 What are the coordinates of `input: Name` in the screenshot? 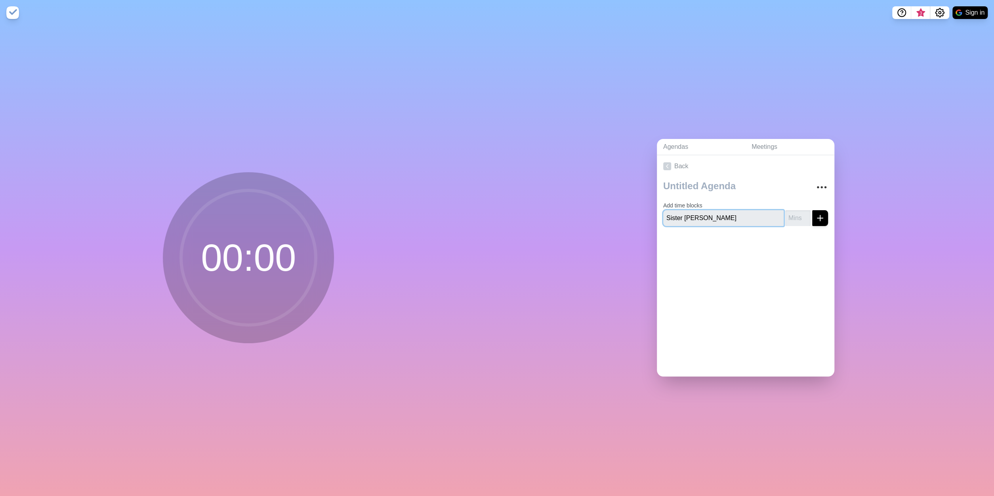 It's located at (723, 218).